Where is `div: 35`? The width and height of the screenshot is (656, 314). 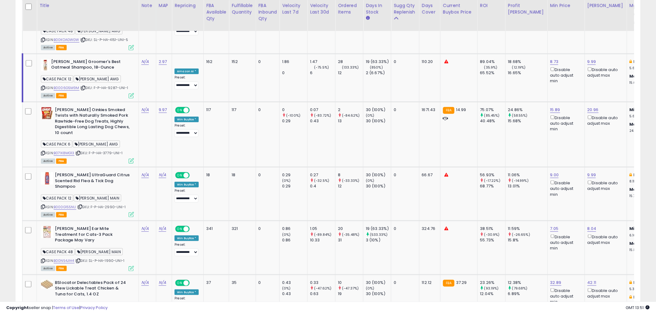 div: 35 is located at coordinates (241, 282).